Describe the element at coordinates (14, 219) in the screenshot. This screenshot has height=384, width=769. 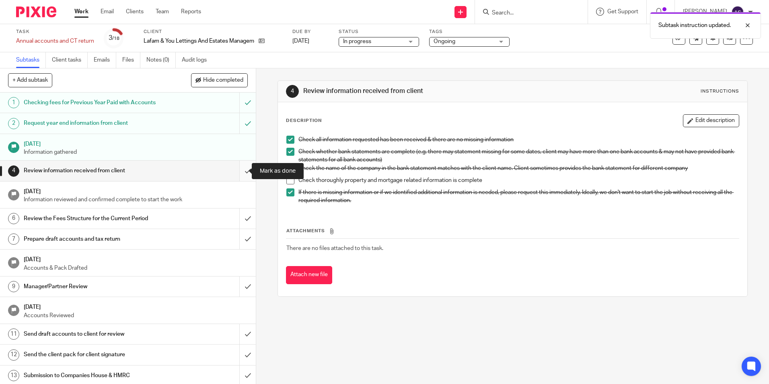
I see `div: 6` at that location.